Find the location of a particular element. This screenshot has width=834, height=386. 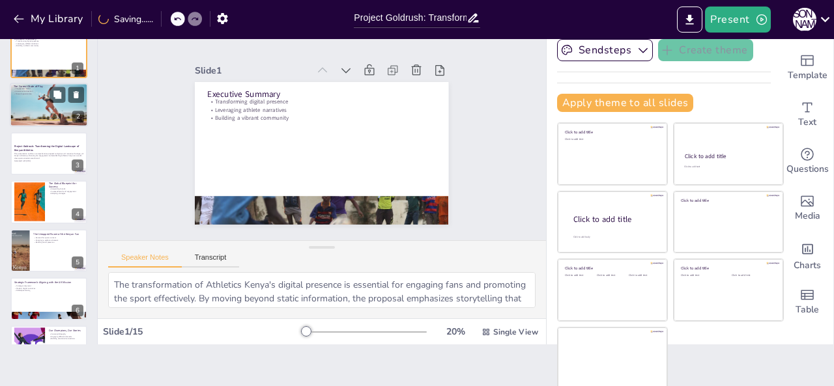

button: Export to PowerPoint is located at coordinates (689, 20).